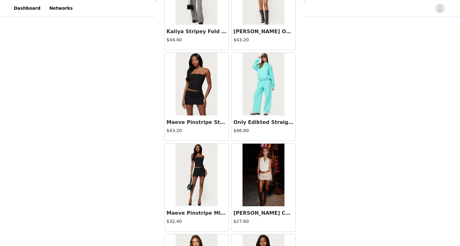 This screenshot has width=460, height=246. What do you see at coordinates (263, 84) in the screenshot?
I see `img: Only Edikted Straight Leg Sweatpants` at bounding box center [263, 84].